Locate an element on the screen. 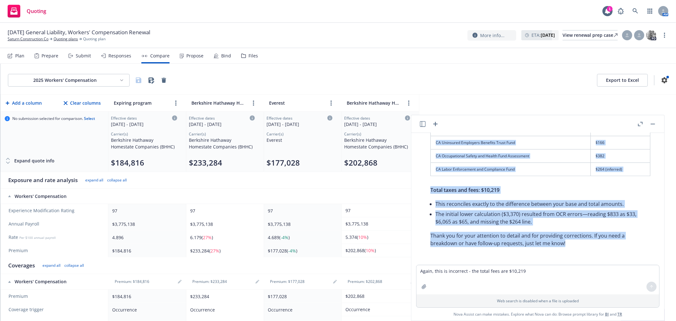 The width and height of the screenshot is (676, 321). a: Report a Bug is located at coordinates (620, 11).